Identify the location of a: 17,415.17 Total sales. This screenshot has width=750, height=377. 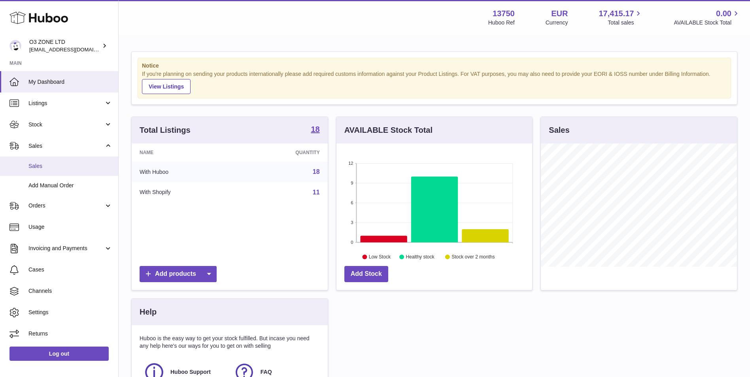
(621, 17).